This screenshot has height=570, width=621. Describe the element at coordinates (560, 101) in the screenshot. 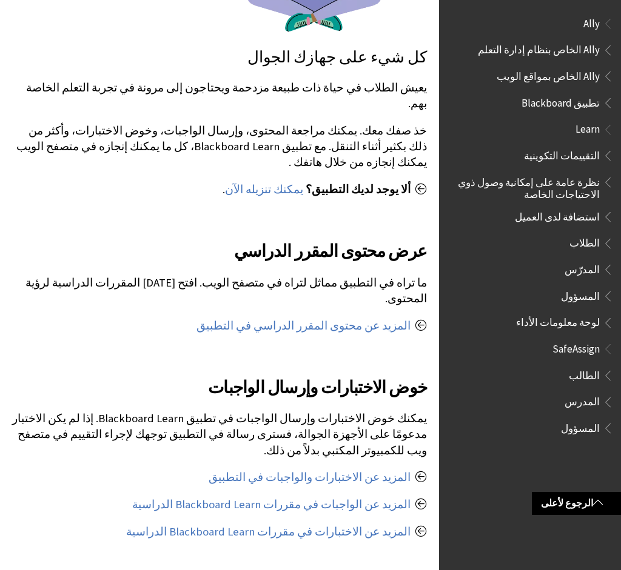

I see `span: تطبيق Blackboard` at that location.